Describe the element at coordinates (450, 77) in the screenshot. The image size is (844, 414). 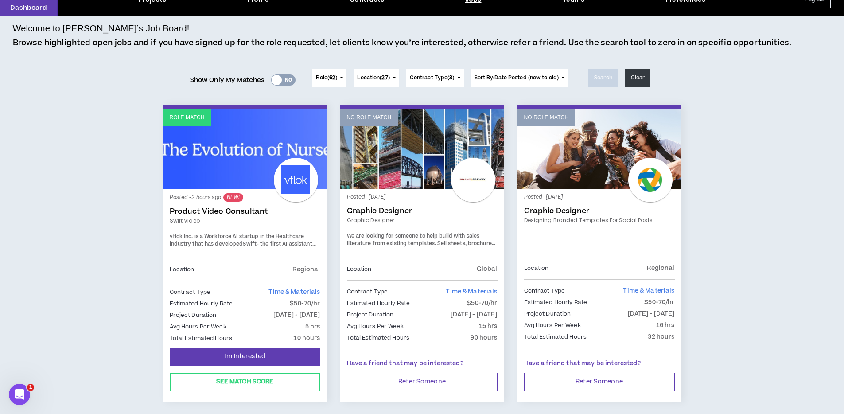
I see `span: 3` at that location.